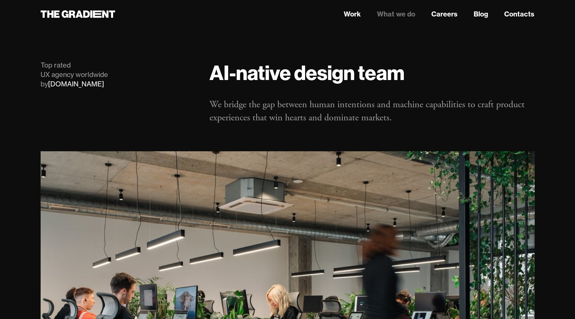  What do you see at coordinates (119, 75) in the screenshot?
I see `div: Top rated UX agency worldwide by` at bounding box center [119, 75].